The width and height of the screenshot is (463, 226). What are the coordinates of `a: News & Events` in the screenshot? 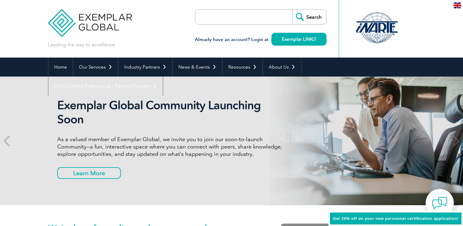 It's located at (197, 67).